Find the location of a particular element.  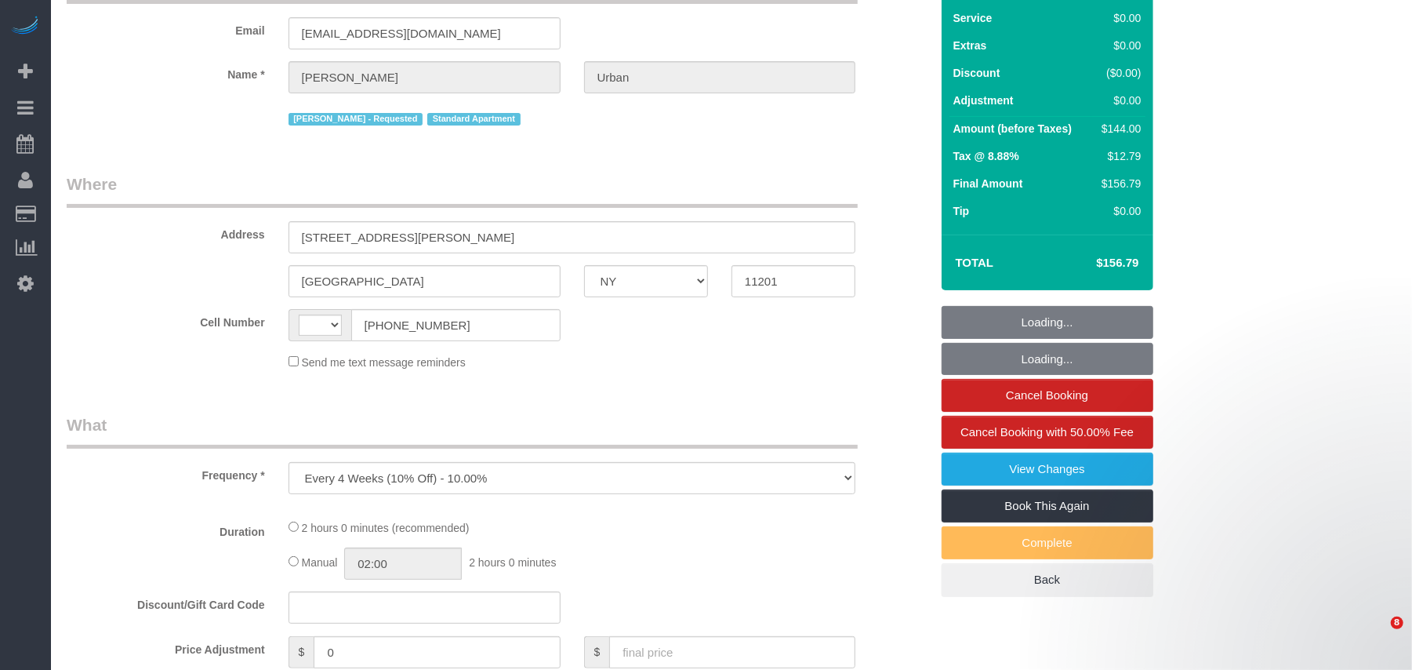

span: Cancel Booking with 50.00% Fee is located at coordinates (1047, 431).